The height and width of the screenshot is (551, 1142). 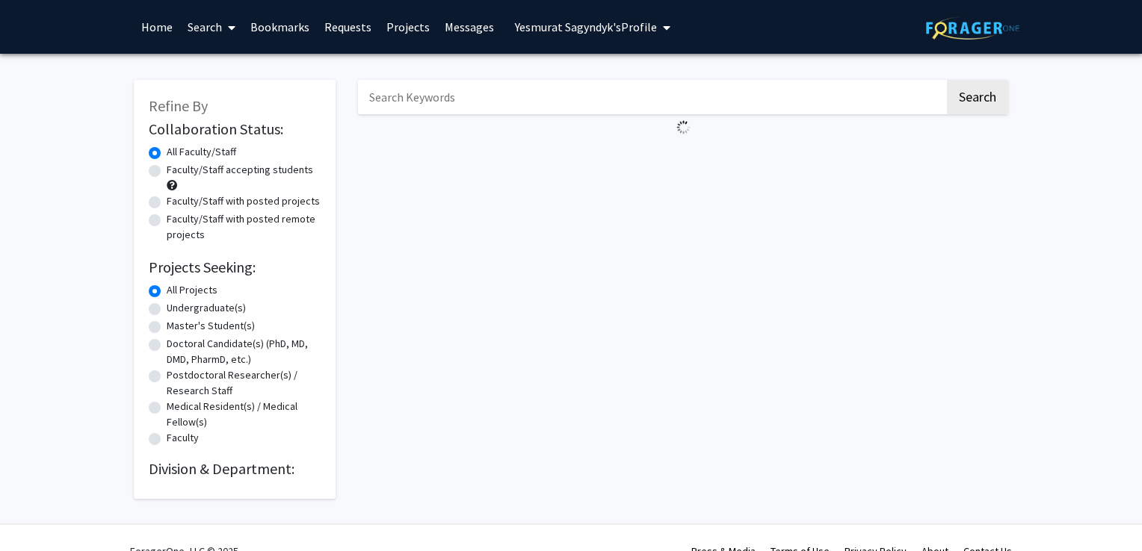 I want to click on a: Projects, so click(x=408, y=27).